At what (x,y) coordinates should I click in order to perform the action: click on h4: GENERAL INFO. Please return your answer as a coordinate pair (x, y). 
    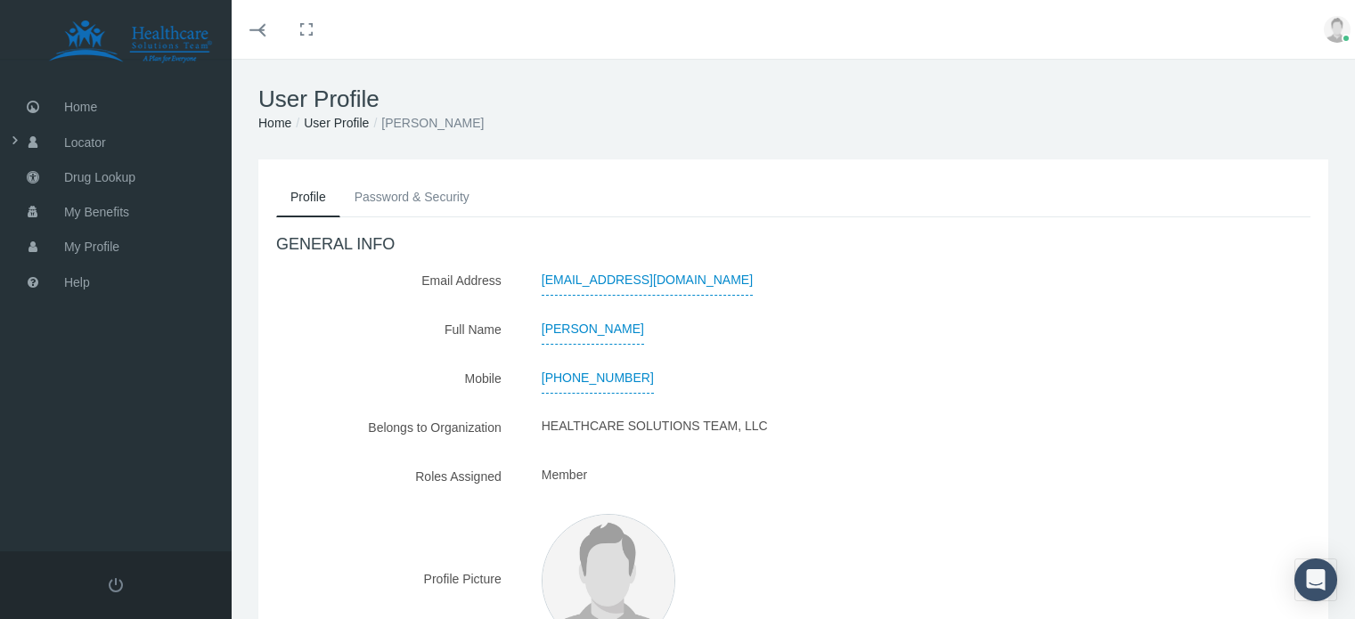
    Looking at the image, I should click on (793, 245).